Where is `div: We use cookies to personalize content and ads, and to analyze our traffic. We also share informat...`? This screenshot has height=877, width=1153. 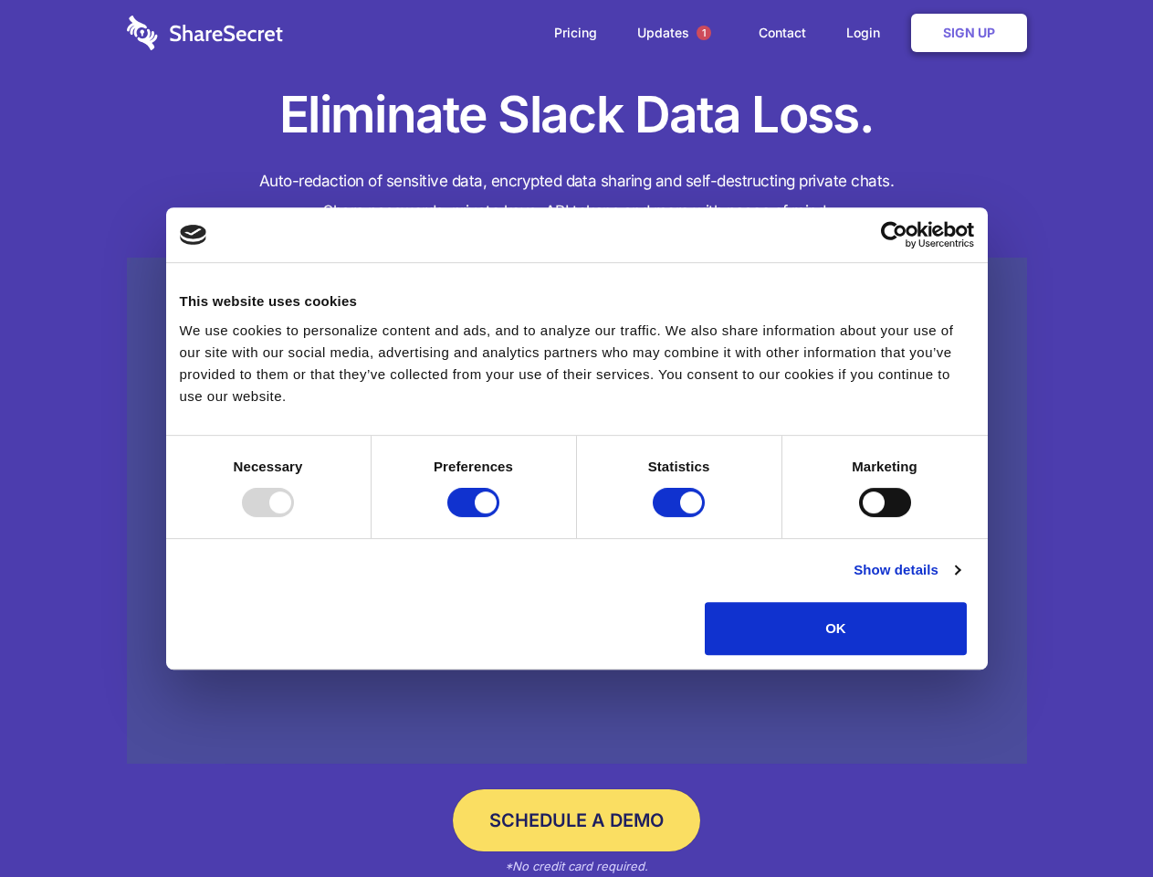 div: We use cookies to personalize content and ads, and to analyze our traffic. We also share informat... is located at coordinates (577, 363).